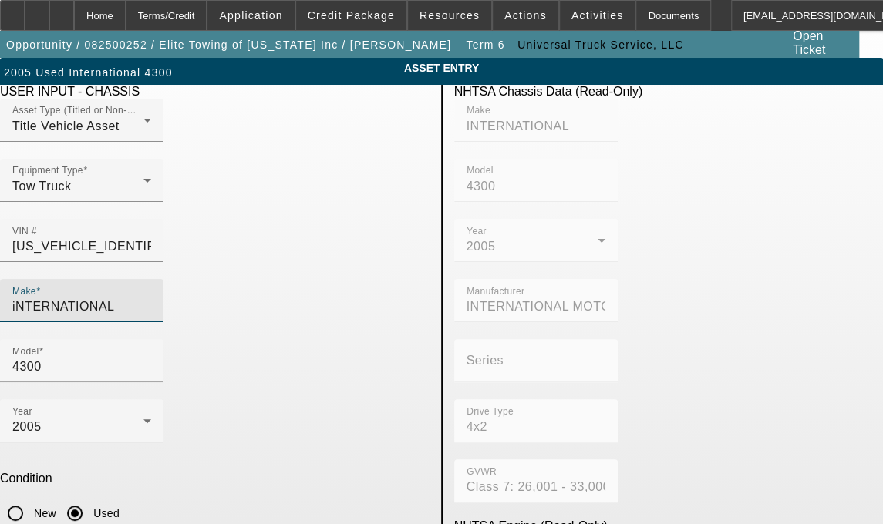 The image size is (883, 524). Describe the element at coordinates (48, 170) in the screenshot. I see `mat-label: Equipment Type` at that location.